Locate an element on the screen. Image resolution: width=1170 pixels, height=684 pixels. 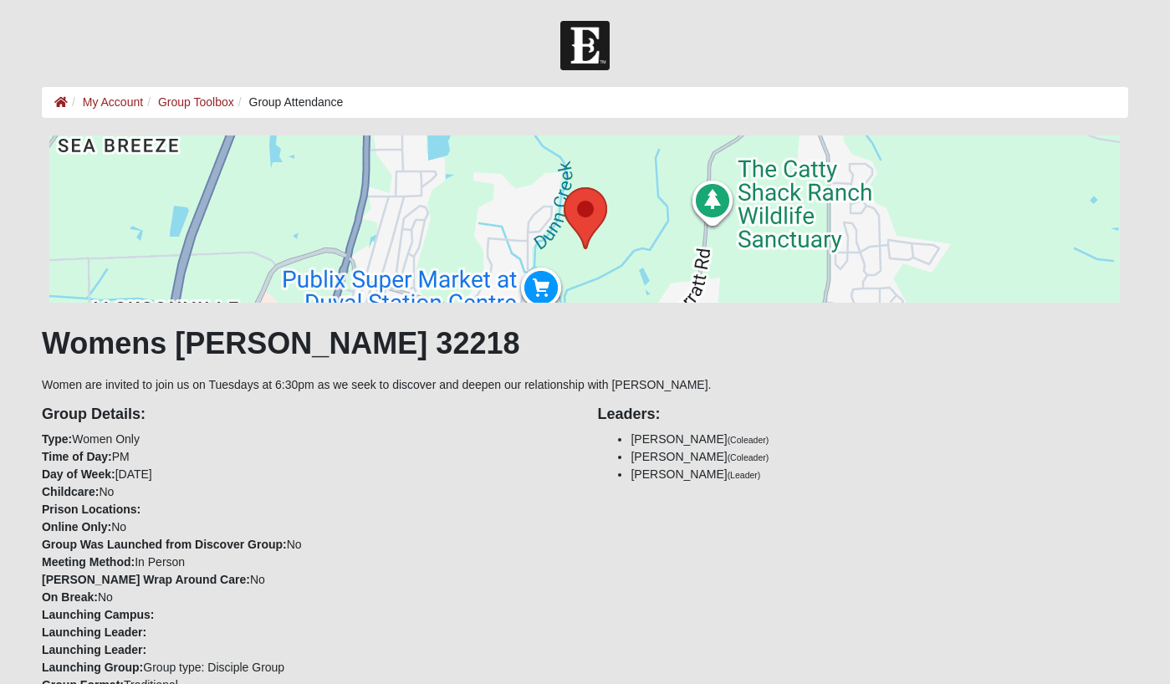
a: My Account is located at coordinates (113, 102).